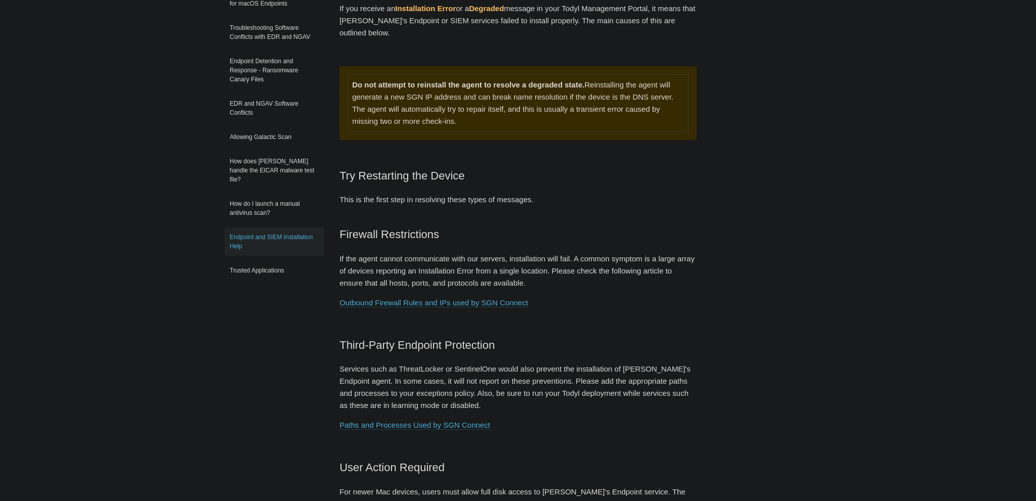 Image resolution: width=1036 pixels, height=501 pixels. What do you see at coordinates (274, 32) in the screenshot?
I see `a: Troubleshooting Software Conflicts with EDR and NGAV` at bounding box center [274, 32].